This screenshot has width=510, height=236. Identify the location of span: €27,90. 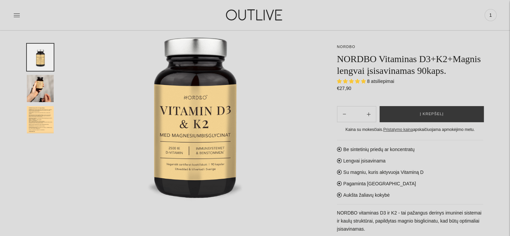
(344, 88).